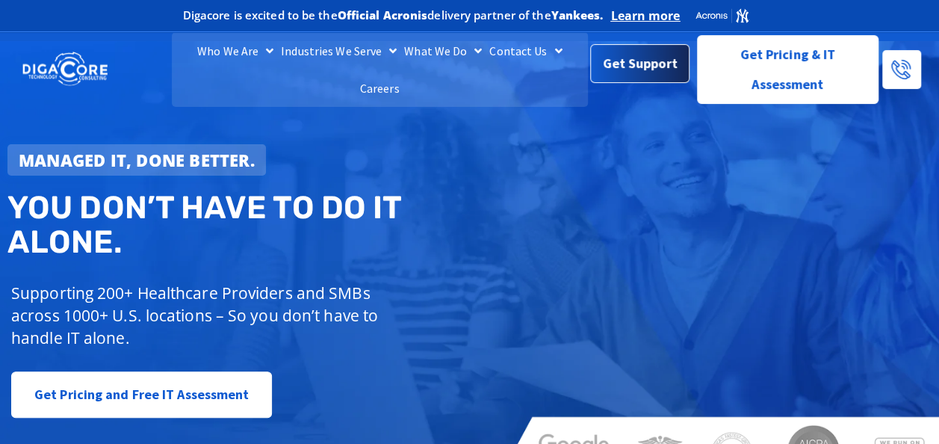 This screenshot has height=444, width=939. I want to click on nav: Menu, so click(379, 69).